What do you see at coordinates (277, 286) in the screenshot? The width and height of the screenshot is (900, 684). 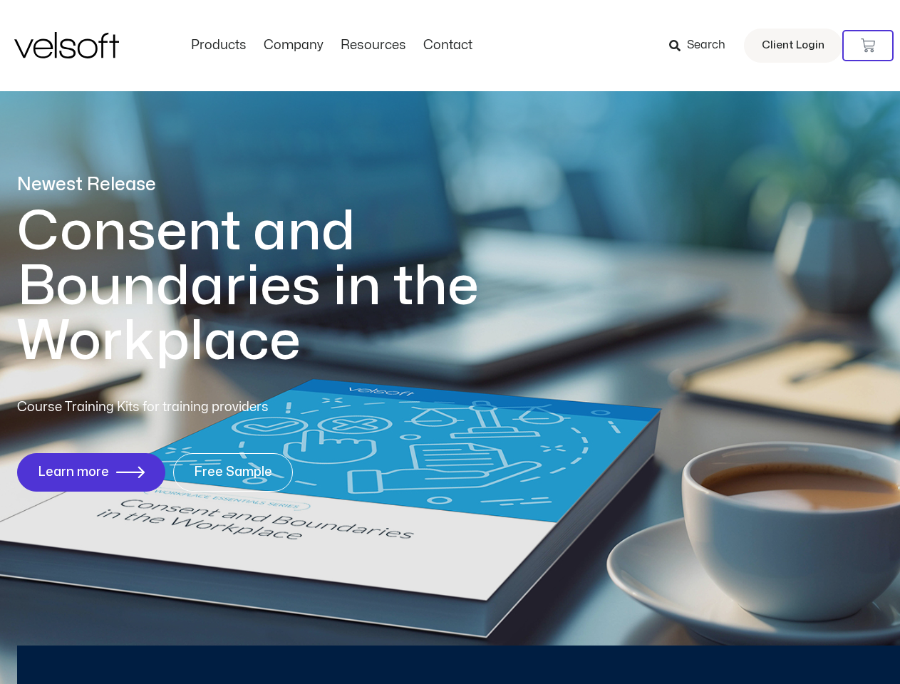 I see `h1: Consent and Boundaries in the Workplace` at bounding box center [277, 286].